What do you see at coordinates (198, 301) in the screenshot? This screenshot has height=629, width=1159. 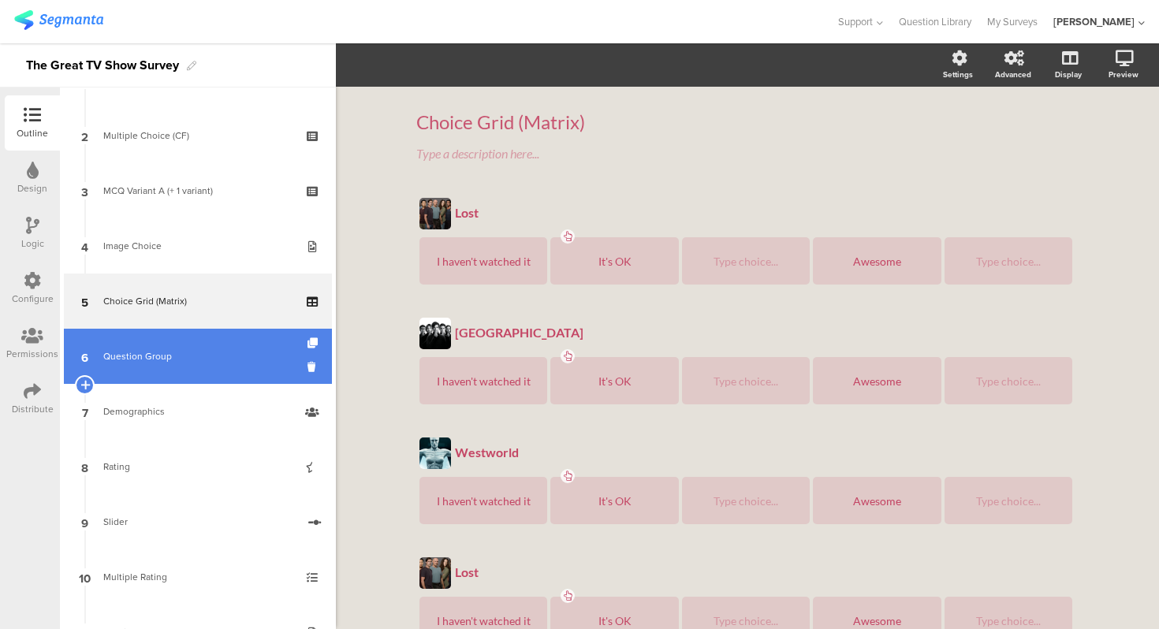 I see `a: 5 Choice Grid (Matrix)` at bounding box center [198, 301].